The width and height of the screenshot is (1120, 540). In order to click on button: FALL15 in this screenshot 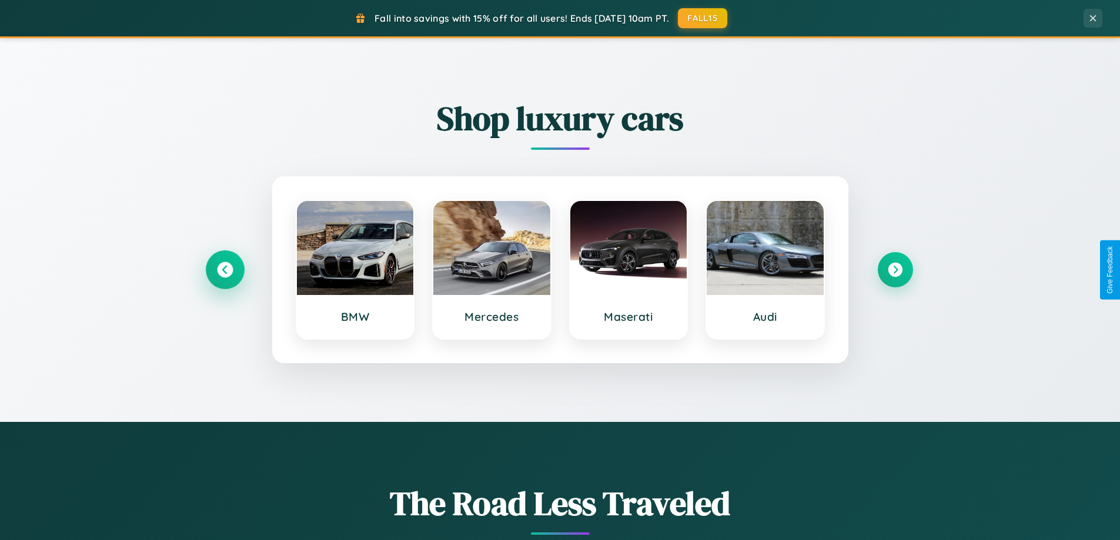, I will do `click(703, 18)`.